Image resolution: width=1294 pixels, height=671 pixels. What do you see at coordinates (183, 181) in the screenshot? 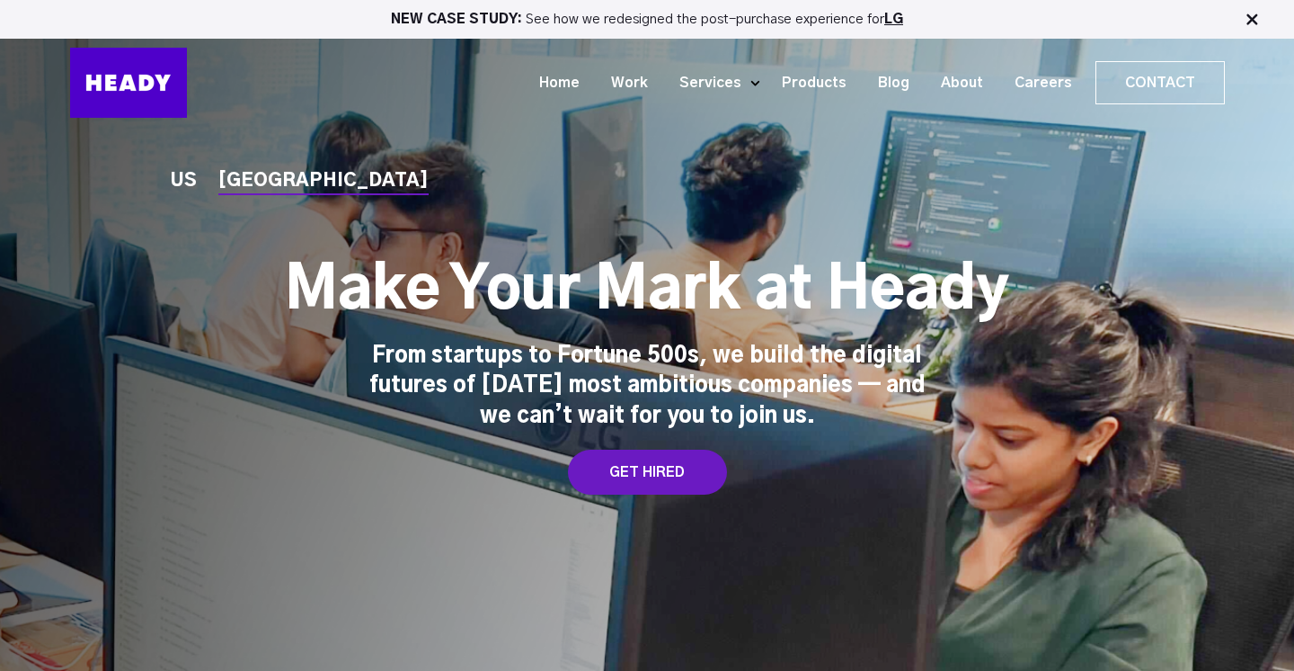
I see `a: US` at bounding box center [183, 181].